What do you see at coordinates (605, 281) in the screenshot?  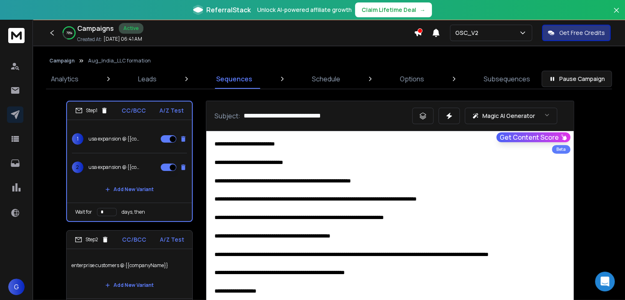 I see `div: Open Intercom Messenger` at bounding box center [605, 281].